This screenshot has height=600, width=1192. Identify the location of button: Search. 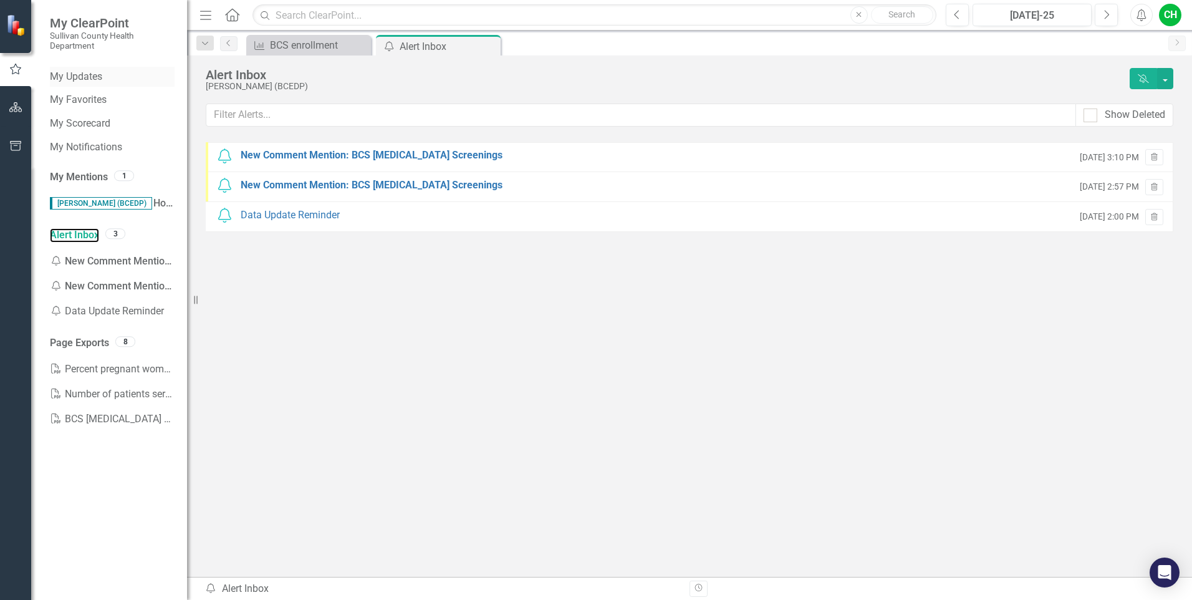
(902, 15).